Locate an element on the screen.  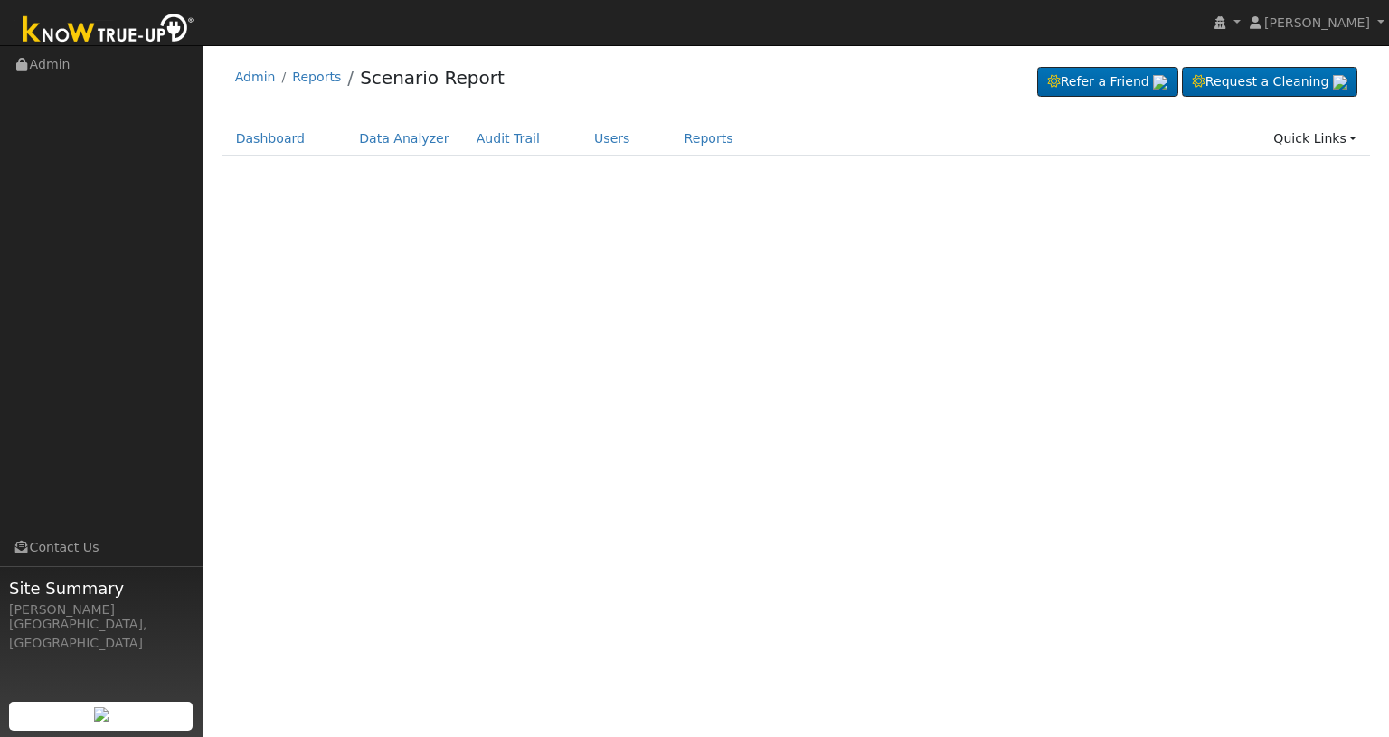
img: Know True-Up is located at coordinates (109, 30).